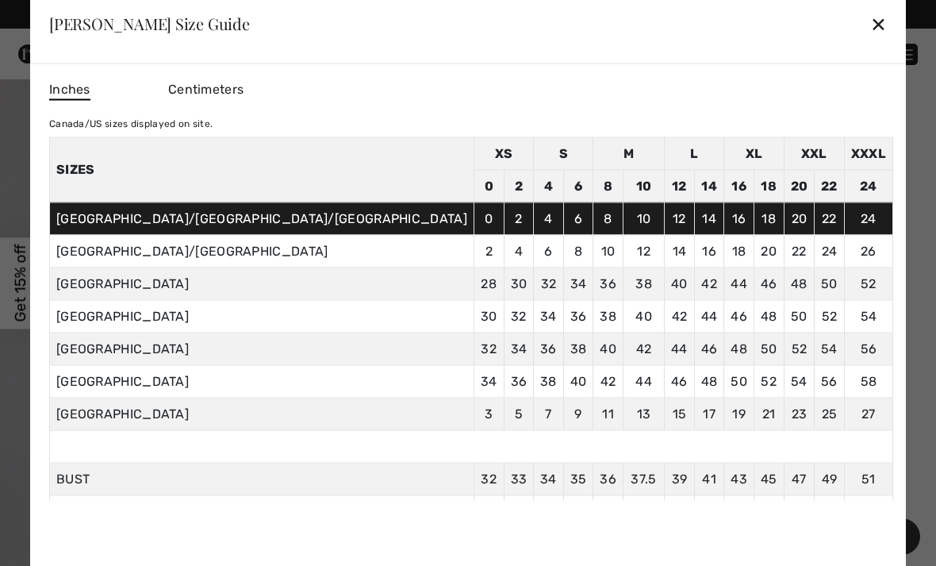 This screenshot has width=936, height=566. What do you see at coordinates (830, 348) in the screenshot?
I see `td: 54` at bounding box center [830, 348].